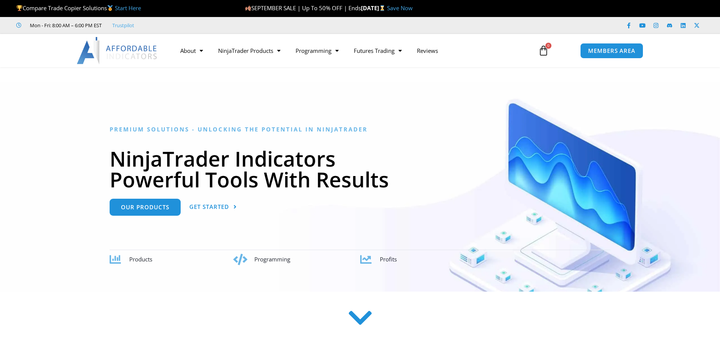 This screenshot has height=357, width=720. What do you see at coordinates (79, 8) in the screenshot?
I see `span: Compare Trade Copier Solutions` at bounding box center [79, 8].